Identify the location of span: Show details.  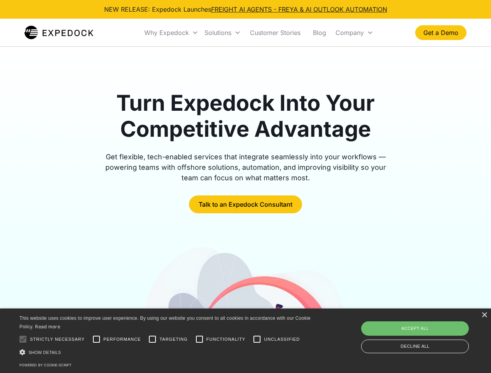
(45, 353).